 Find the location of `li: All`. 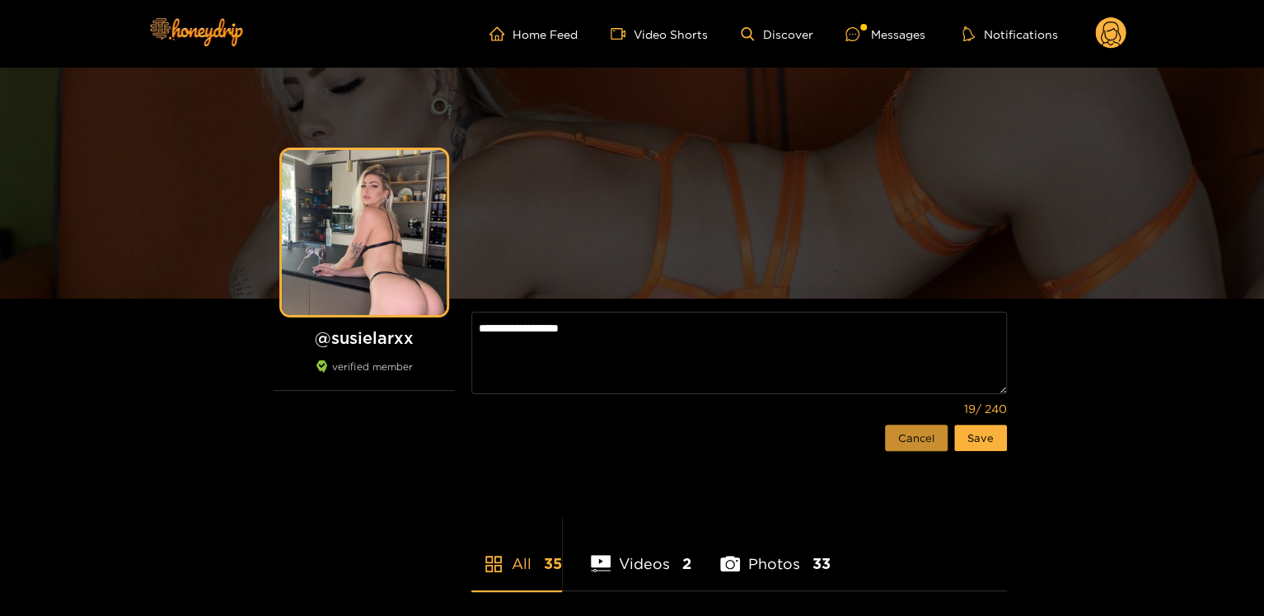

li: All is located at coordinates (517, 553).